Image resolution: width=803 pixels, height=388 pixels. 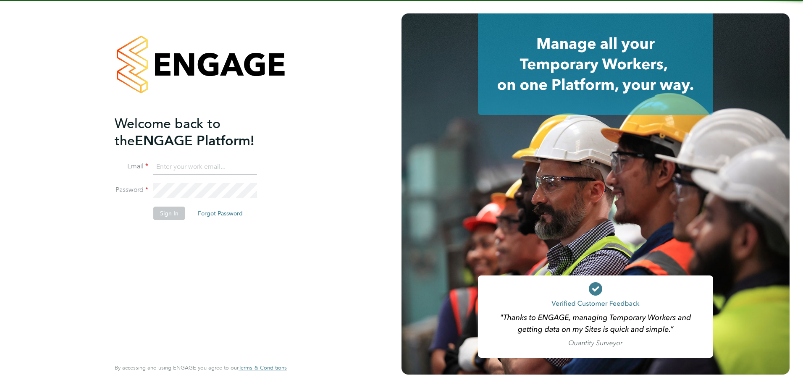 I want to click on span: Welcome back to the, so click(x=168, y=132).